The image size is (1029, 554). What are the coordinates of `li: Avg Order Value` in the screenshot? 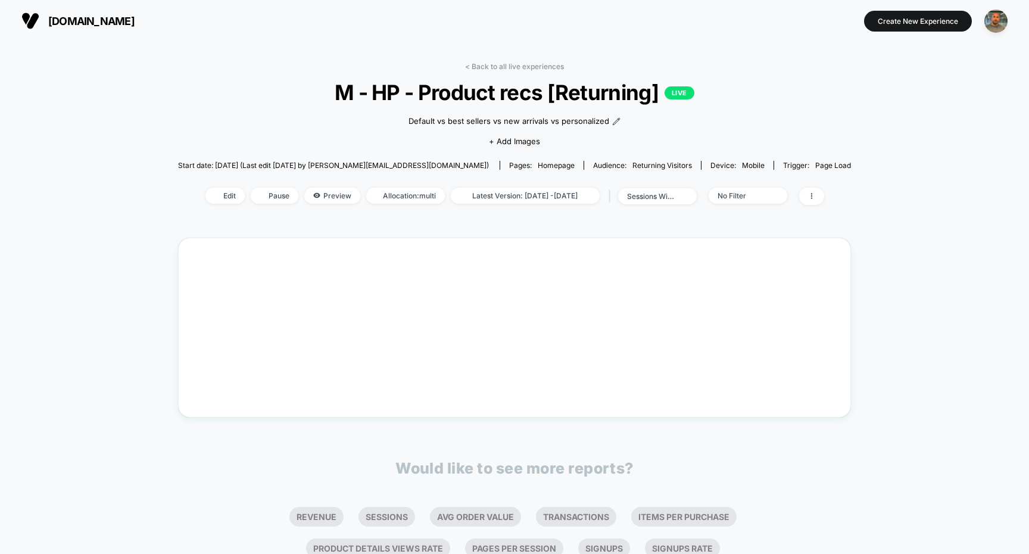 It's located at (475, 516).